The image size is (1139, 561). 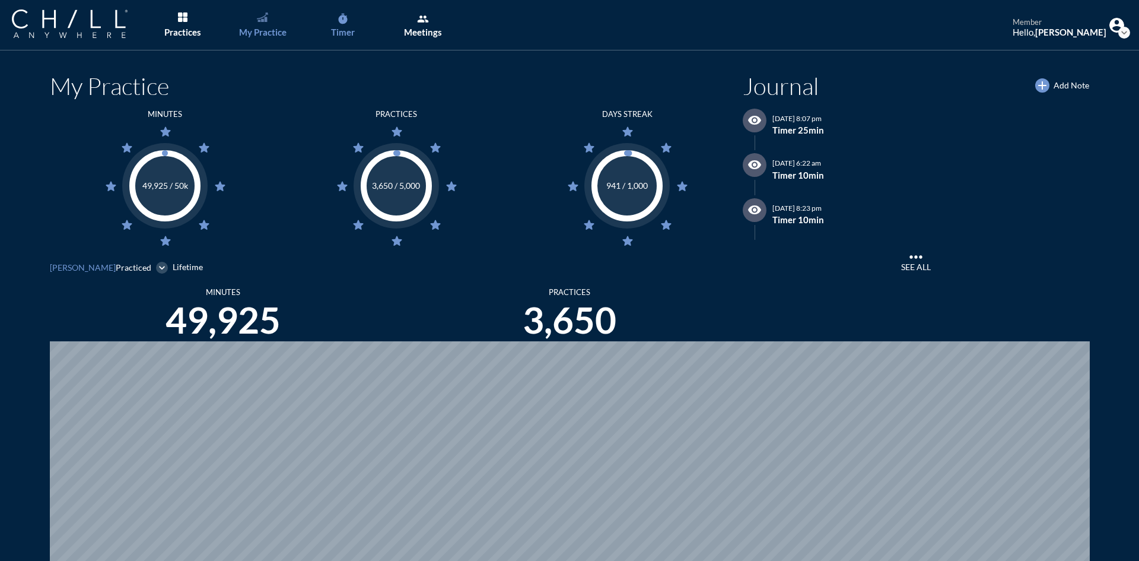 I want to click on div: days streak, so click(x=627, y=115).